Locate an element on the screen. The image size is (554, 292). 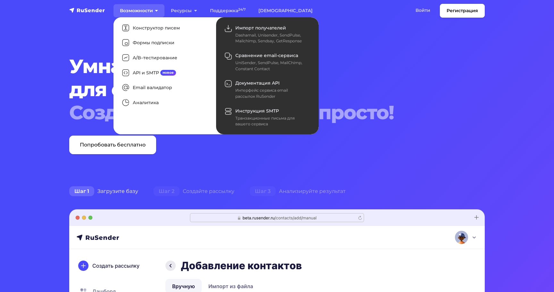
a: Попробовать бесплатно is located at coordinates (113, 145).